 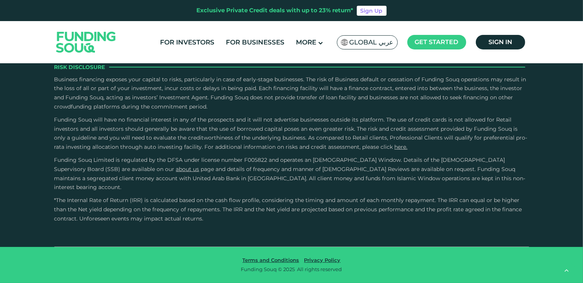 I want to click on p: Business financing exposes your capital to risks, particularly in case of early-stage businesses...., so click(x=292, y=93).